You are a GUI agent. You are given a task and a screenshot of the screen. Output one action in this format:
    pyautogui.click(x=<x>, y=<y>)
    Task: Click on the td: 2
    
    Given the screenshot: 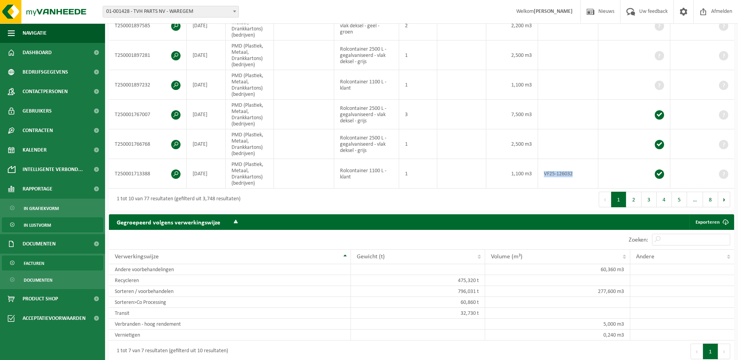 What is the action you would take?
    pyautogui.click(x=418, y=26)
    